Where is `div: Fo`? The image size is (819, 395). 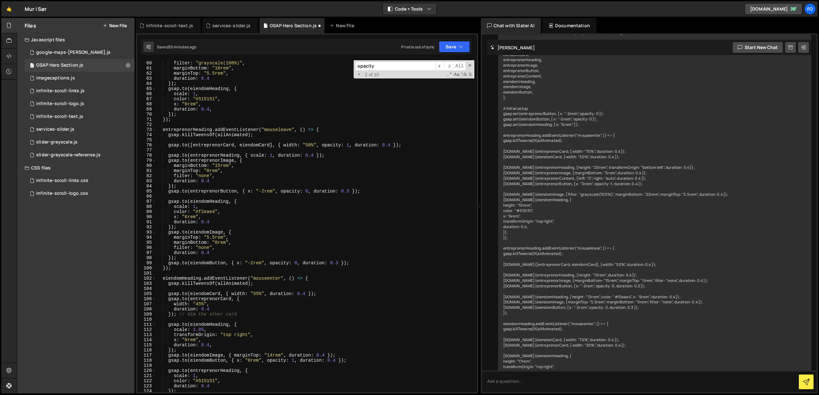 div: Fo is located at coordinates (810, 9).